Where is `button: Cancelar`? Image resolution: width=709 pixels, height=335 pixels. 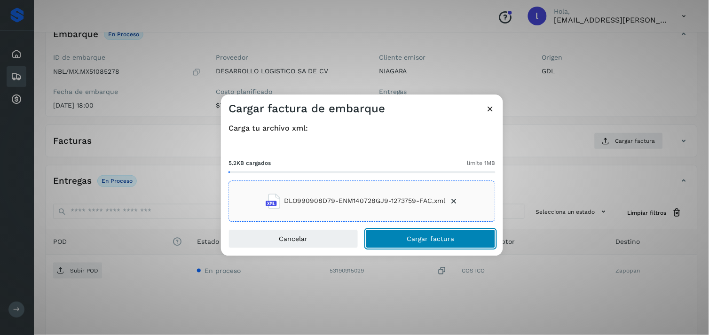 button: Cancelar is located at coordinates (293, 239).